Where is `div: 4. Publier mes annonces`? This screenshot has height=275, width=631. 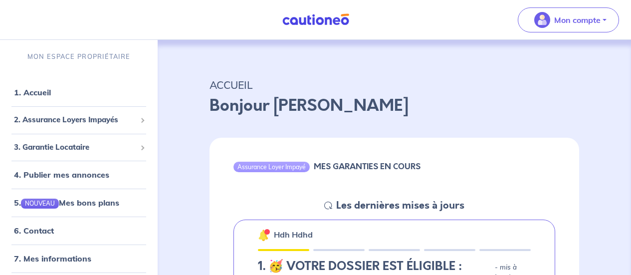 div: 4. Publier mes annonces is located at coordinates (79, 175).